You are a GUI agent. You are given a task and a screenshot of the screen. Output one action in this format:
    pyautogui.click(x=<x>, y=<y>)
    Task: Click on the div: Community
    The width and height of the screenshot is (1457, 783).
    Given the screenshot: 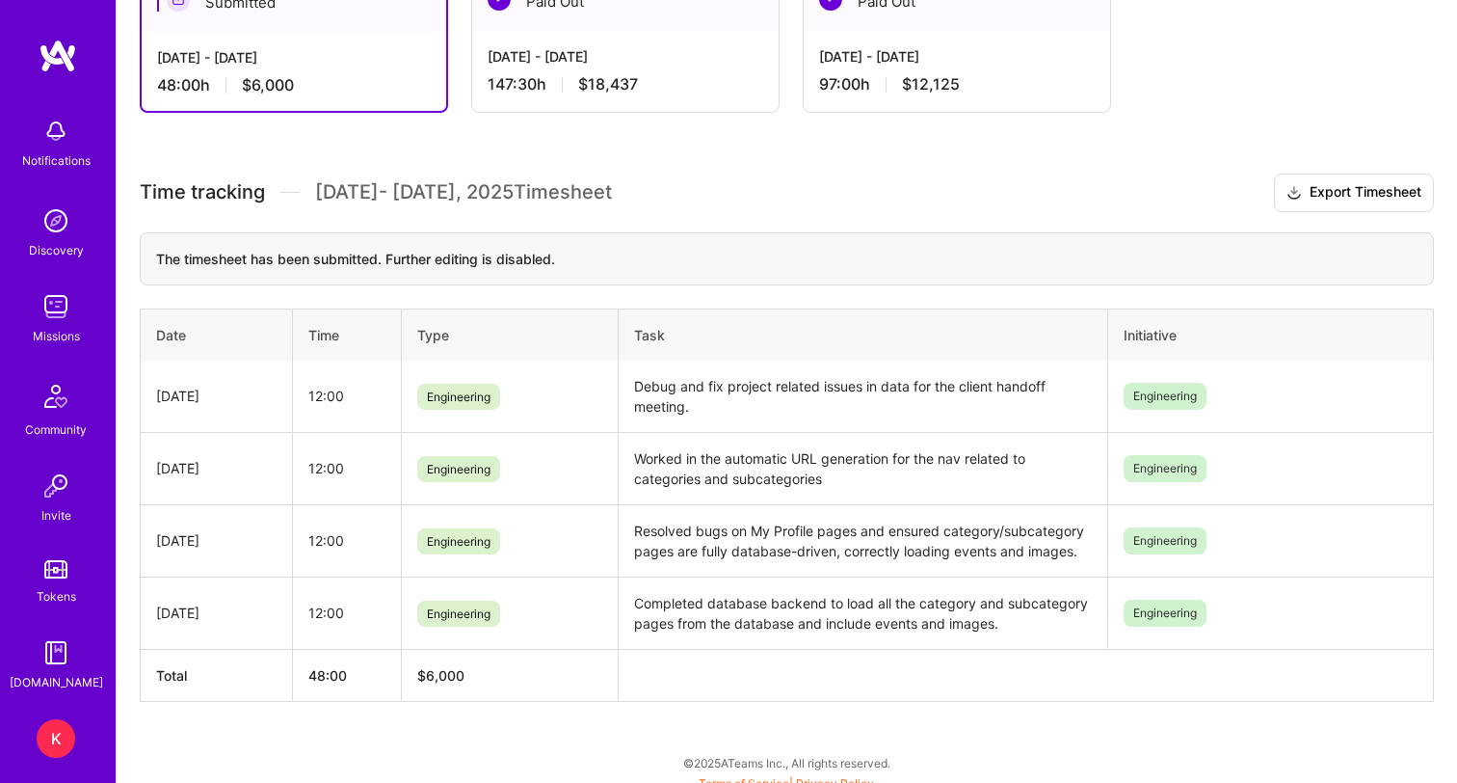 What is the action you would take?
    pyautogui.click(x=56, y=429)
    